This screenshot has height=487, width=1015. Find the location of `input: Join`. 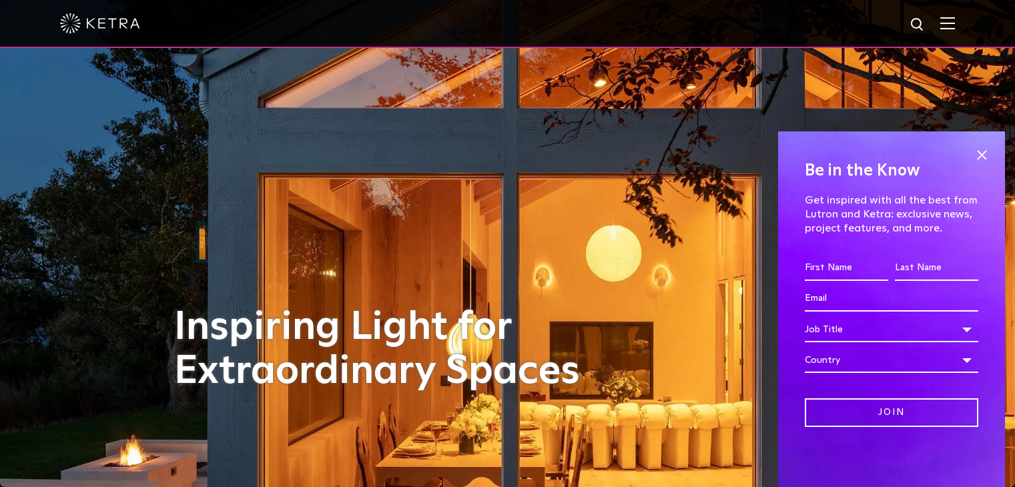

input: Join is located at coordinates (891, 412).